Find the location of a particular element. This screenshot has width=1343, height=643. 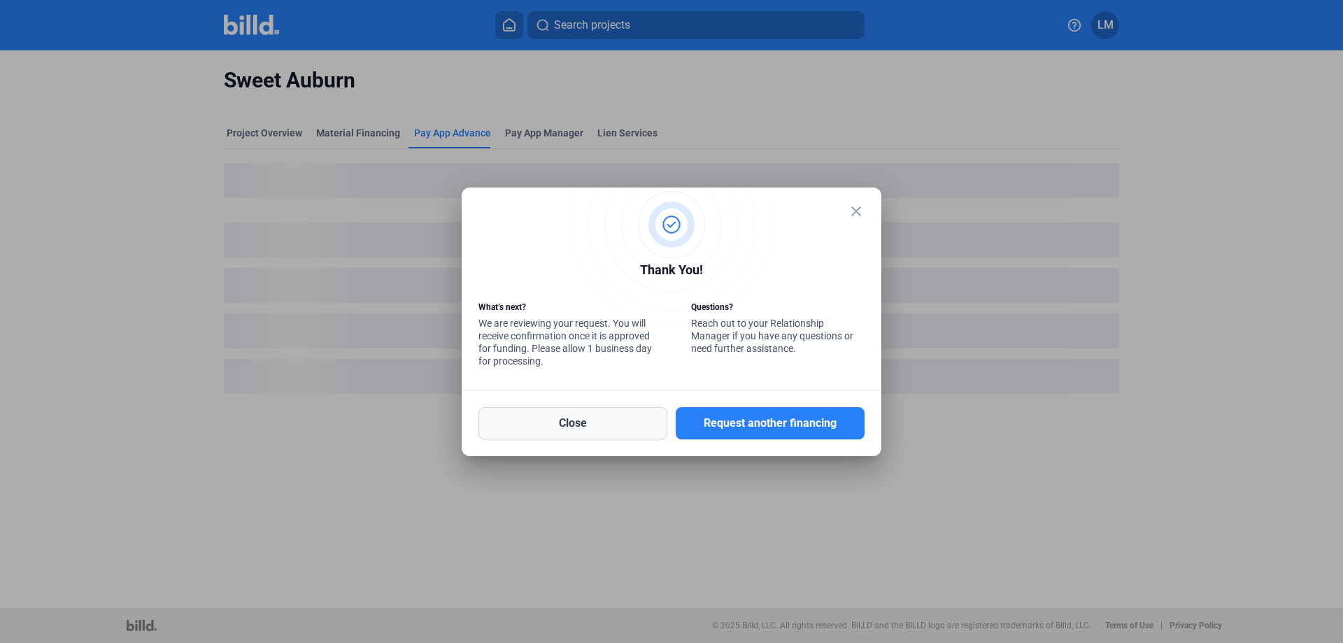

div: Questions? is located at coordinates (778, 309).